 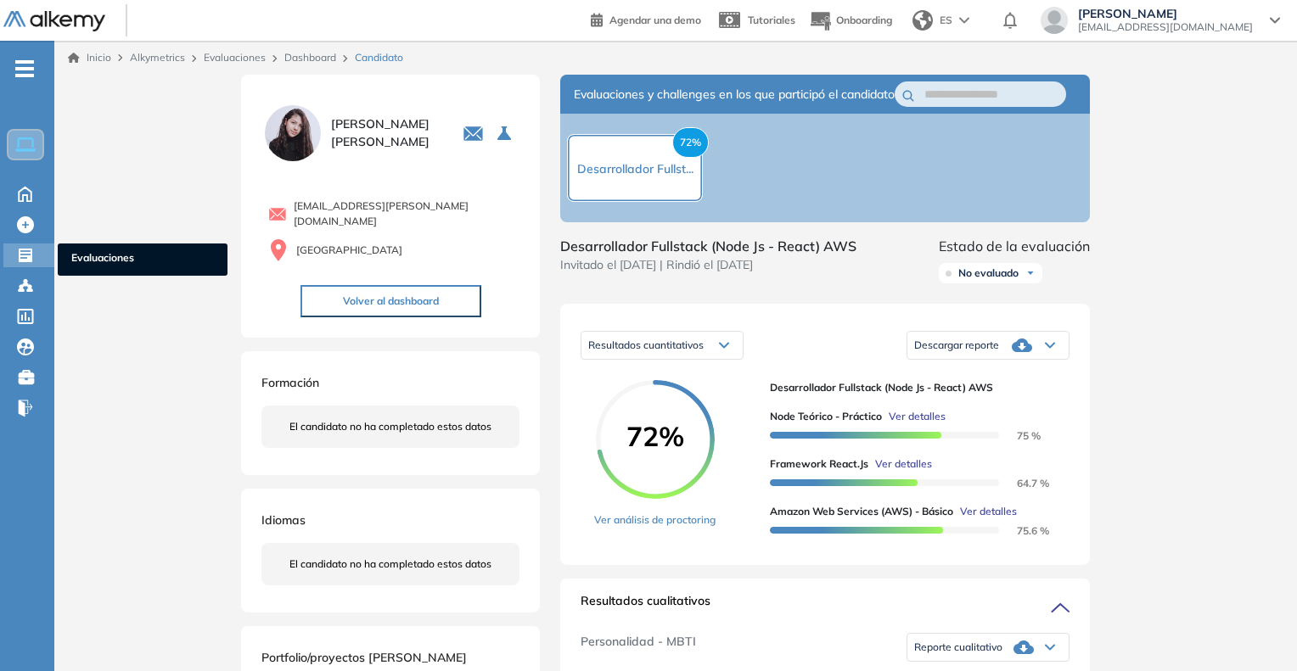 What do you see at coordinates (988, 273) in the screenshot?
I see `span: No evaluado` at bounding box center [988, 273].